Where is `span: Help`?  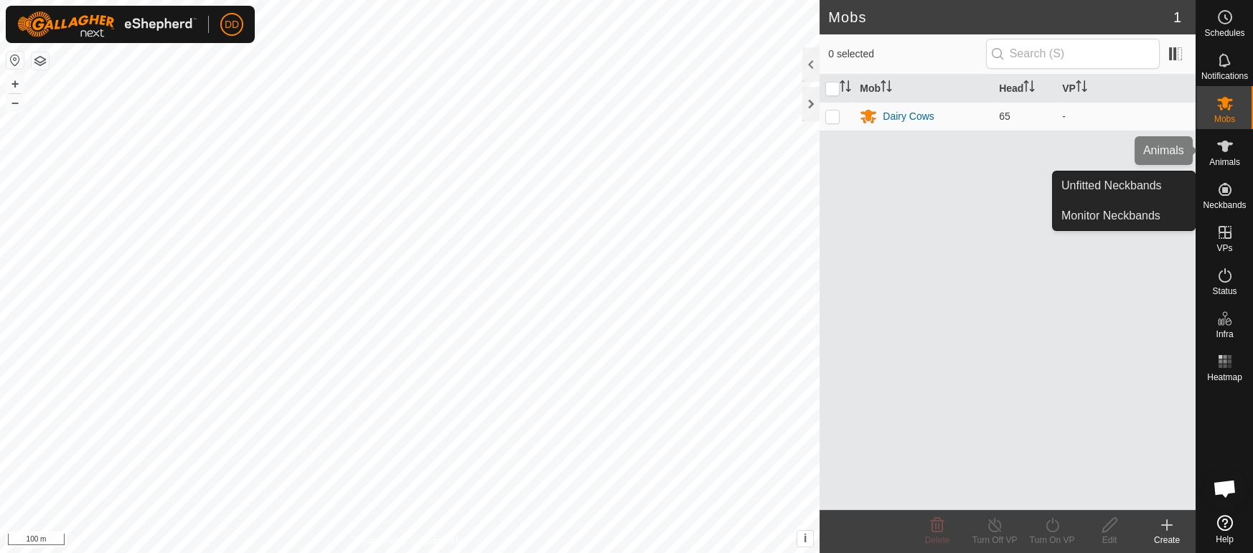 span: Help is located at coordinates (1224, 539).